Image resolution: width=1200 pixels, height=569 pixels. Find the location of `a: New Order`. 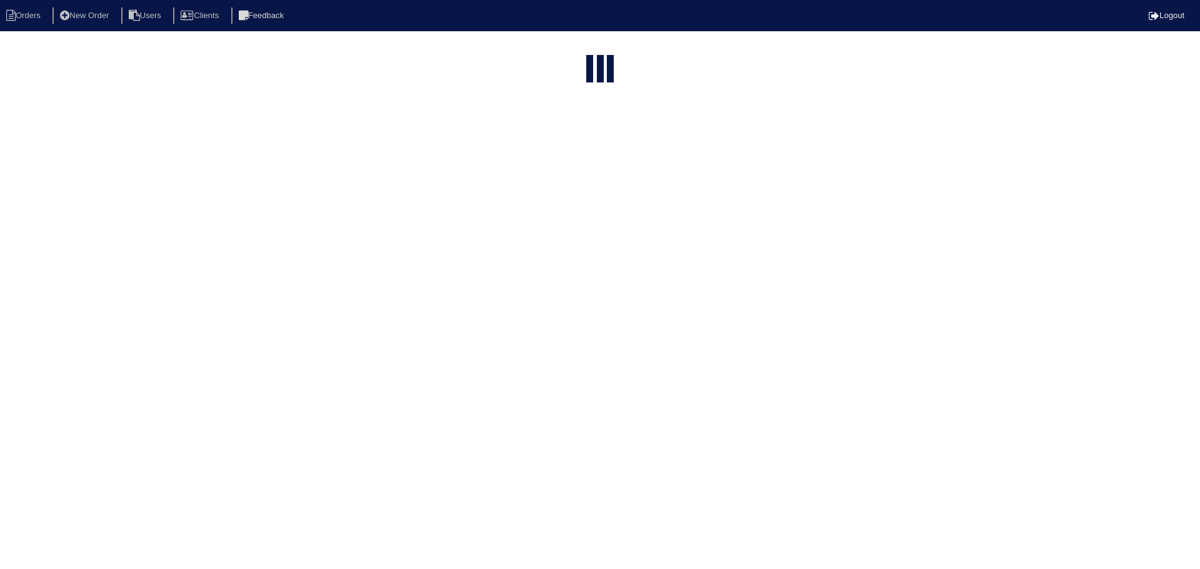

a: New Order is located at coordinates (86, 15).